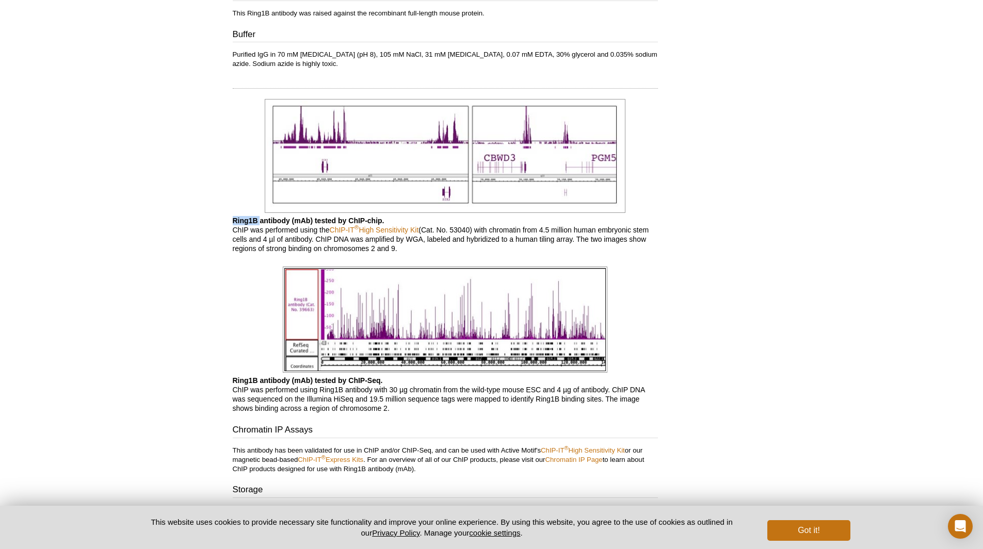  What do you see at coordinates (494, 533) in the screenshot?
I see `button: cookie settings` at bounding box center [494, 533].